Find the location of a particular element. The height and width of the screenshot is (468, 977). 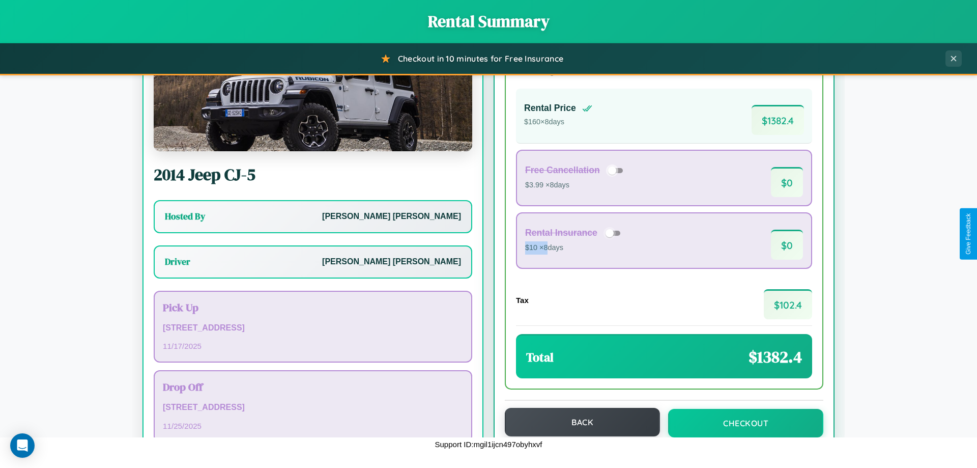

p: $ 160 × 8 days is located at coordinates (558, 122).